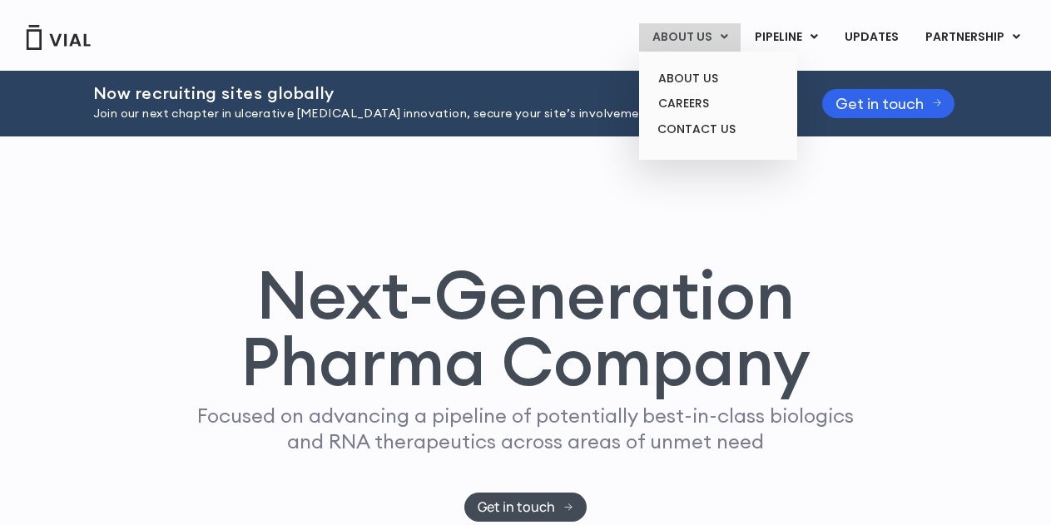 Image resolution: width=1051 pixels, height=525 pixels. What do you see at coordinates (718, 130) in the screenshot?
I see `a: CONTACT US` at bounding box center [718, 130].